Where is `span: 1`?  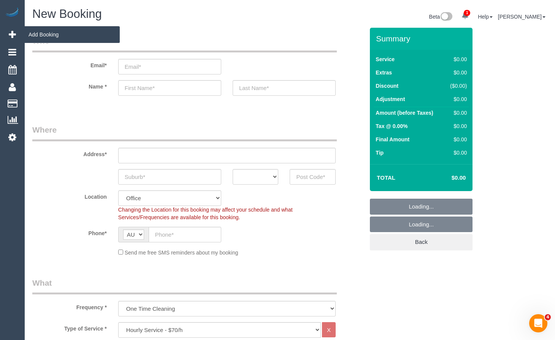 span: 1 is located at coordinates (467, 13).